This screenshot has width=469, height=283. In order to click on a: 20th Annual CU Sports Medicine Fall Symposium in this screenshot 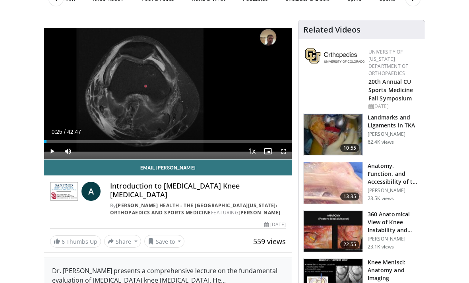, I will do `click(390, 90)`.